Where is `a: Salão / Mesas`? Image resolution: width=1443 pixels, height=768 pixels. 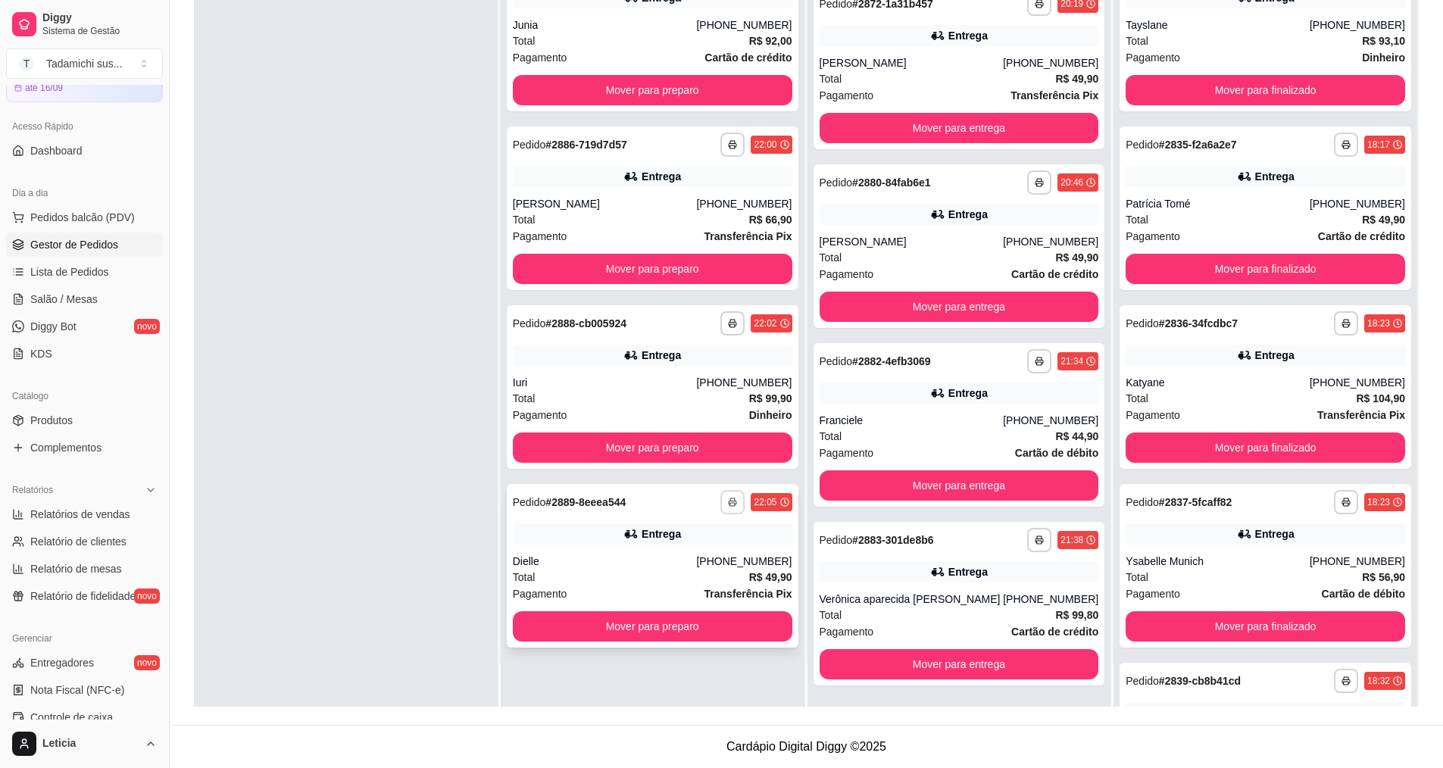 a: Salão / Mesas is located at coordinates (84, 299).